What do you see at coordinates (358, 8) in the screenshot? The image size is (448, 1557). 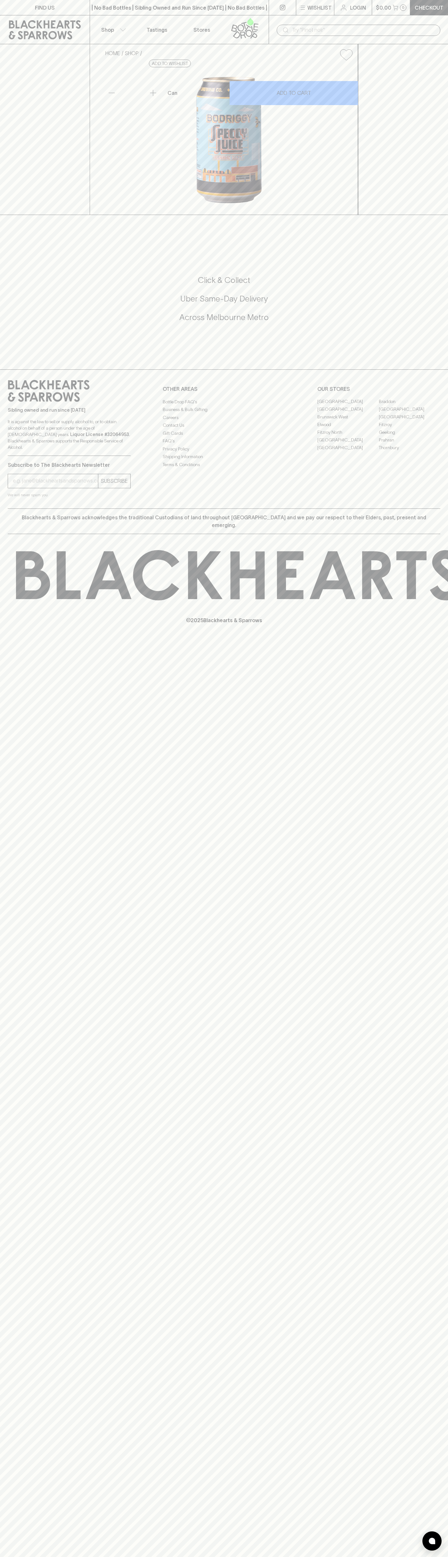 I see `p: Login` at bounding box center [358, 8].